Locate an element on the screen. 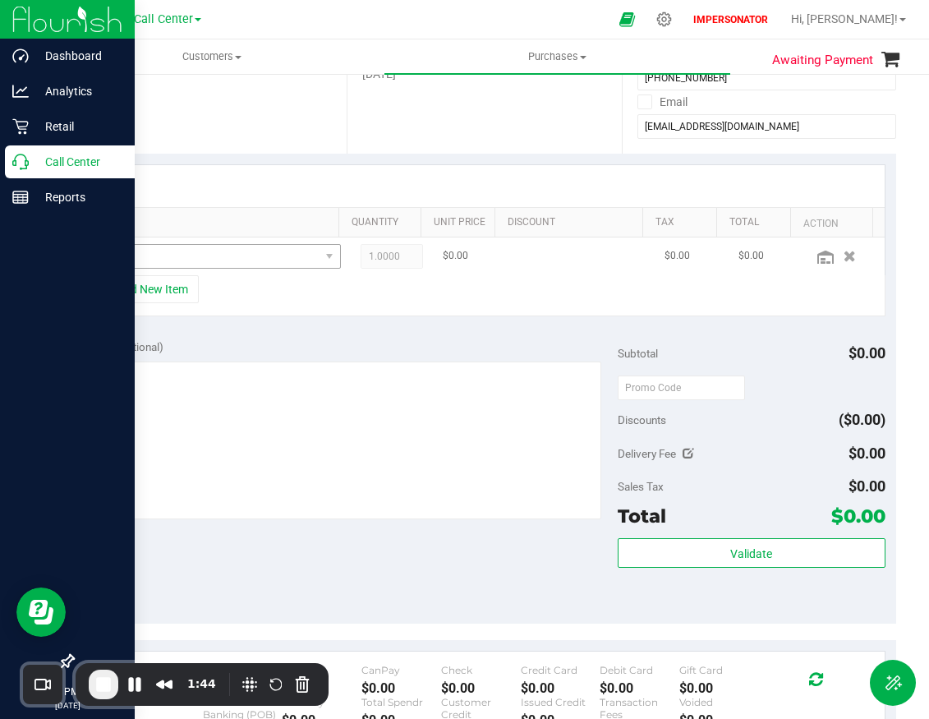 The width and height of the screenshot is (929, 719). p: IMPERSONATOR is located at coordinates (730, 20).